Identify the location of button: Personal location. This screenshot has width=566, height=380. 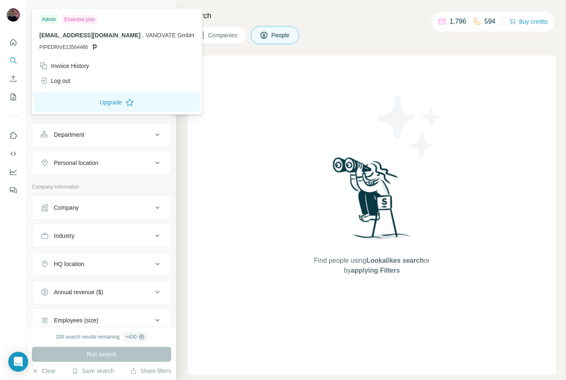
(101, 163).